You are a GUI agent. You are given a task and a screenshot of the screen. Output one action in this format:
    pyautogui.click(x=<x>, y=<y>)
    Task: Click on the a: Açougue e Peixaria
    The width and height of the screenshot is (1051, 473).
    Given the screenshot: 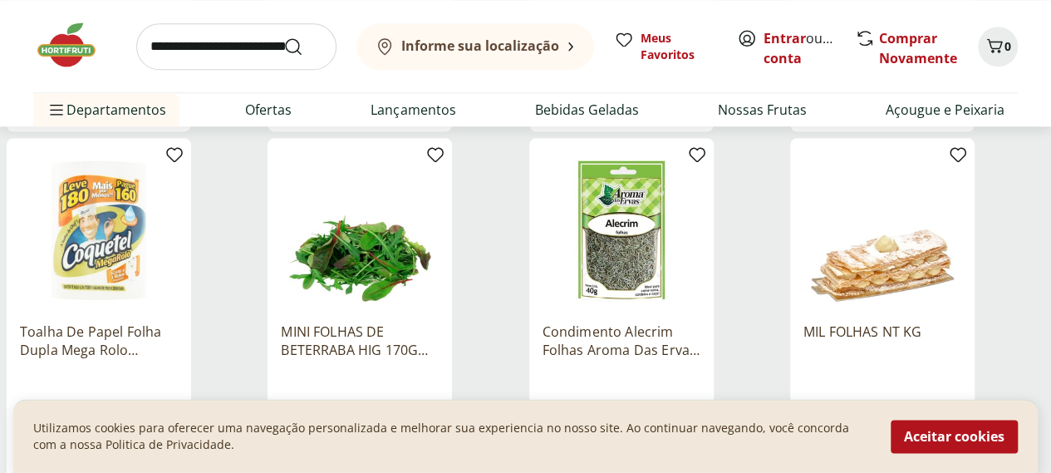 What is the action you would take?
    pyautogui.click(x=945, y=110)
    